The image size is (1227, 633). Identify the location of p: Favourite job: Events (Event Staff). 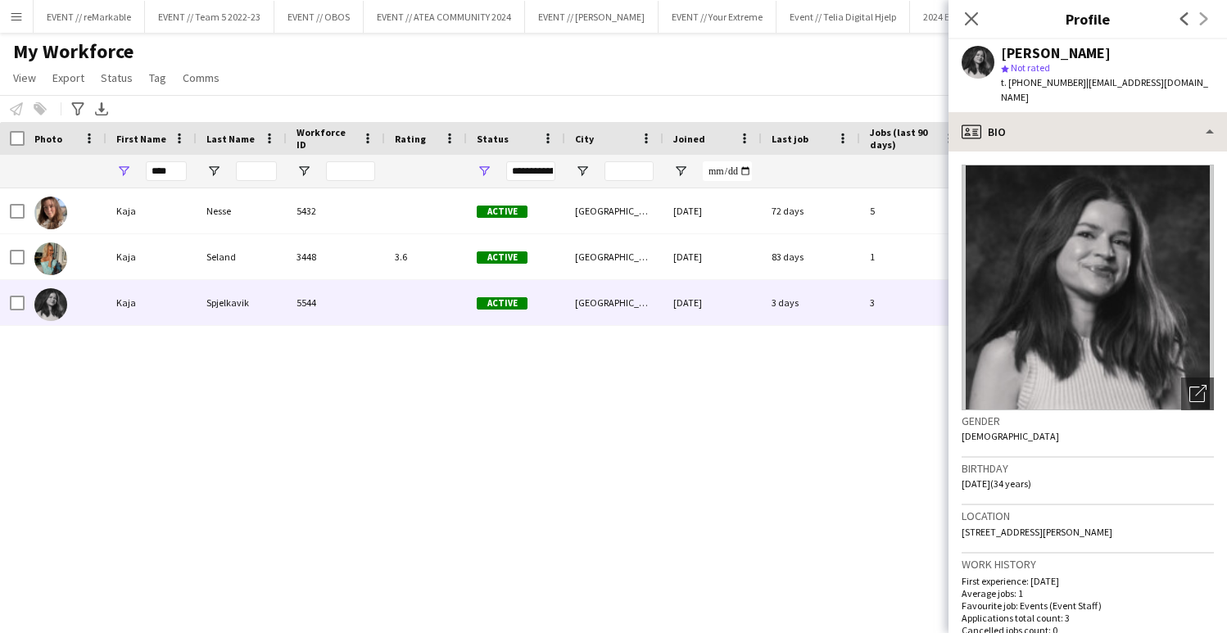
(1087, 605).